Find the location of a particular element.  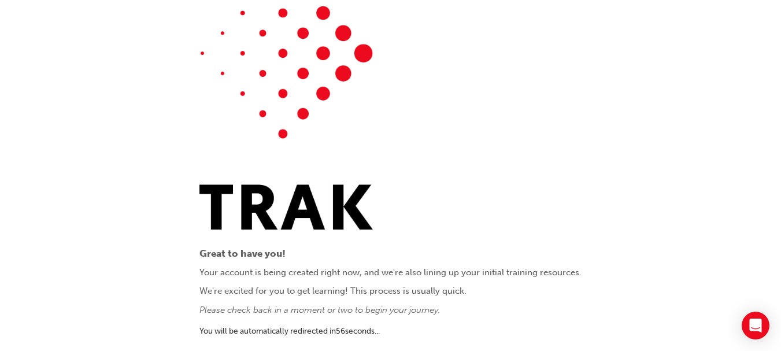

p: Please check back in a moment or two to begin your journey. is located at coordinates (390, 310).